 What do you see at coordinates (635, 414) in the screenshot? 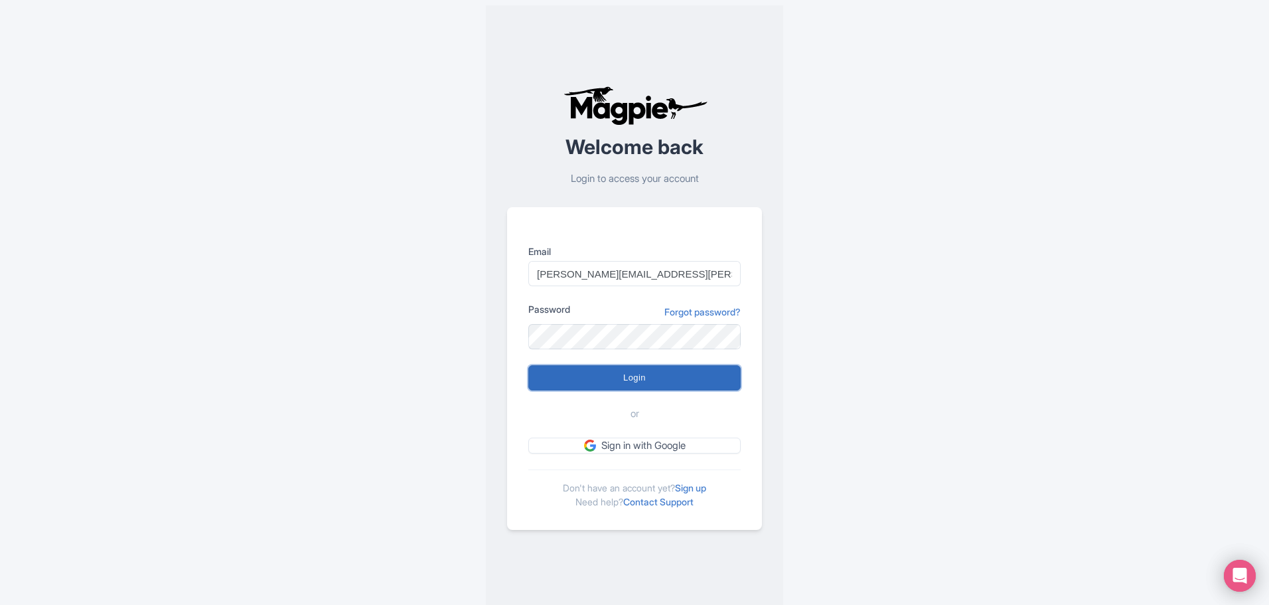
I see `span: or` at bounding box center [635, 414].